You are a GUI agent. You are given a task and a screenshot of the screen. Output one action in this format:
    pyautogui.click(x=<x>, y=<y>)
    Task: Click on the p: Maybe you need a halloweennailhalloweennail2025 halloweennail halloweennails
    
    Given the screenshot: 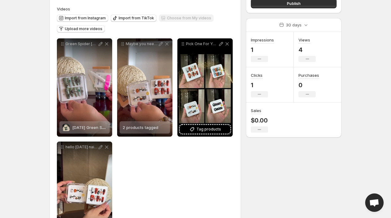 What is the action you would take?
    pyautogui.click(x=142, y=44)
    